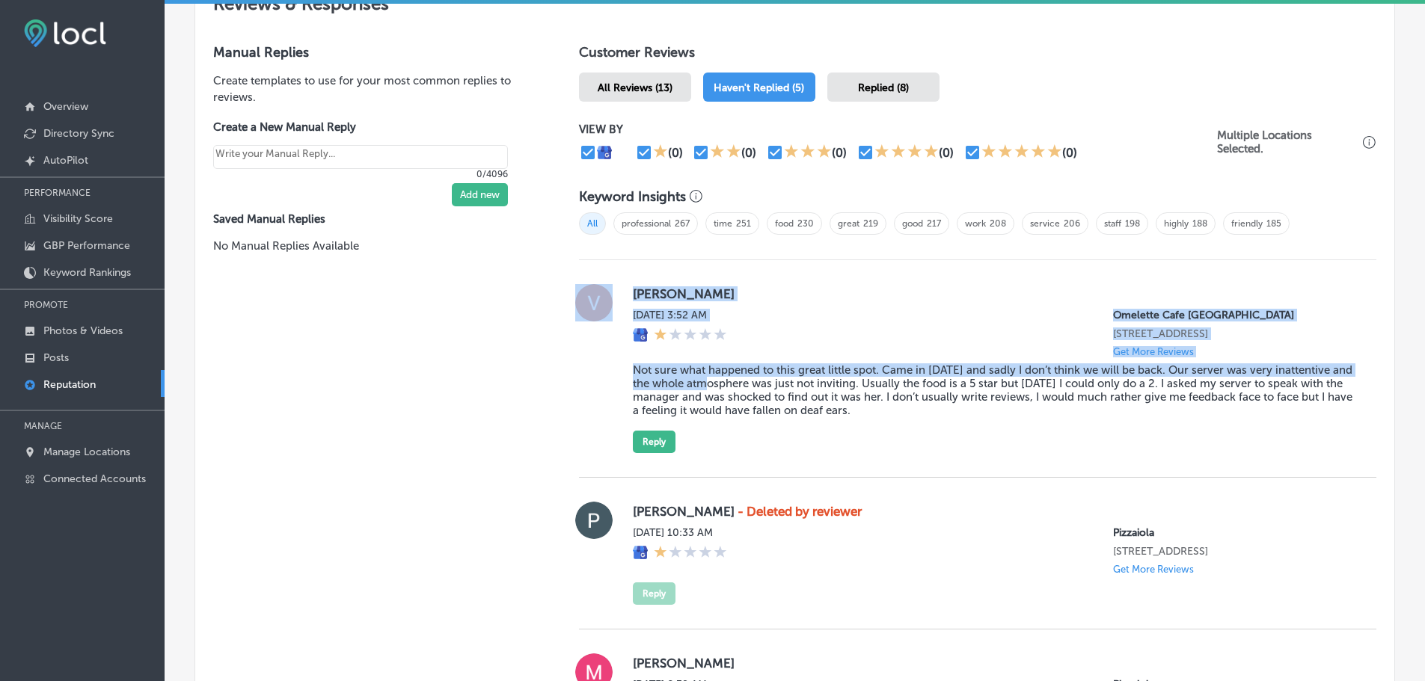 The image size is (1425, 681). What do you see at coordinates (1072, 224) in the screenshot?
I see `a: 206` at bounding box center [1072, 224].